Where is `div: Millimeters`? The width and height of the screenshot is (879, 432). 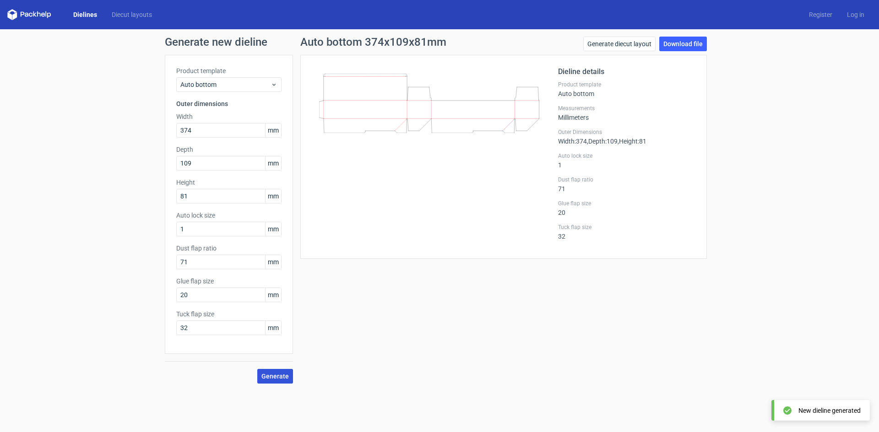
div: Millimeters is located at coordinates (627, 113).